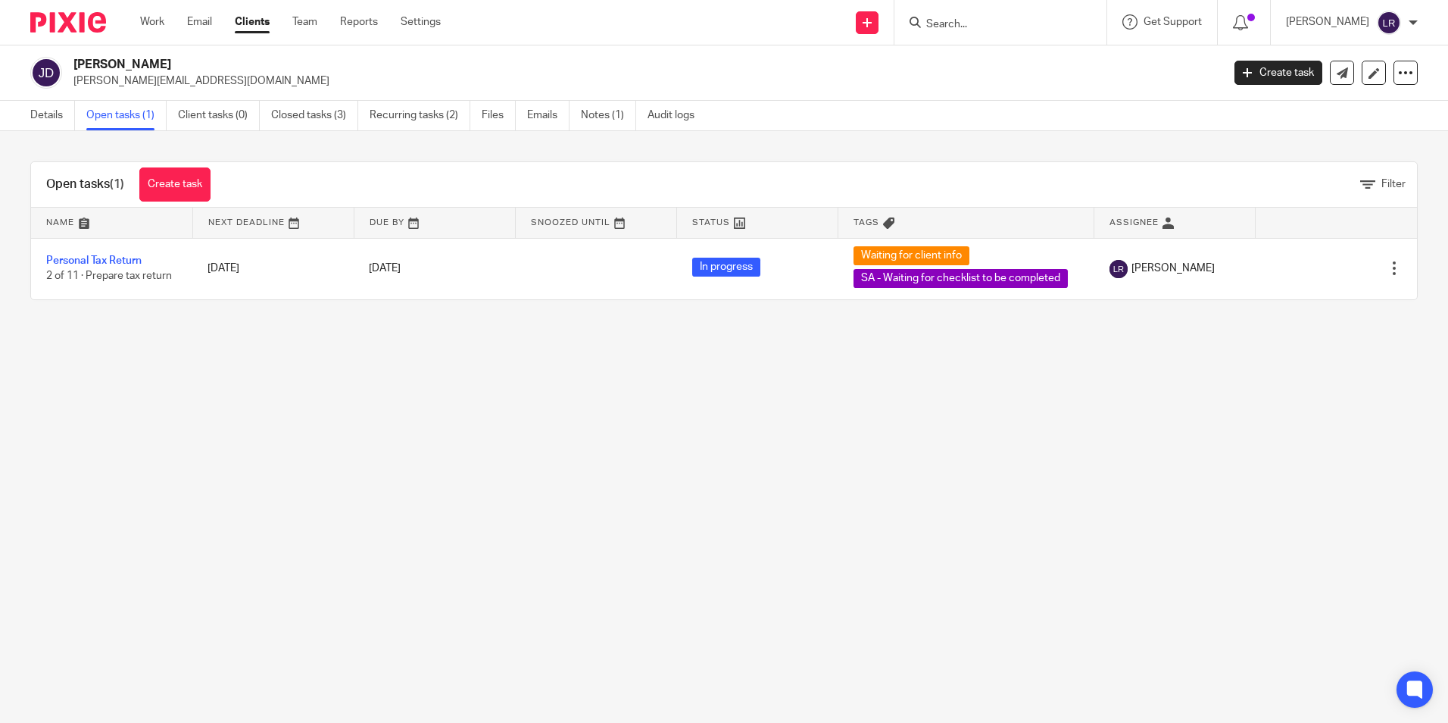 The height and width of the screenshot is (723, 1448). What do you see at coordinates (1394, 184) in the screenshot?
I see `span: Filter` at bounding box center [1394, 184].